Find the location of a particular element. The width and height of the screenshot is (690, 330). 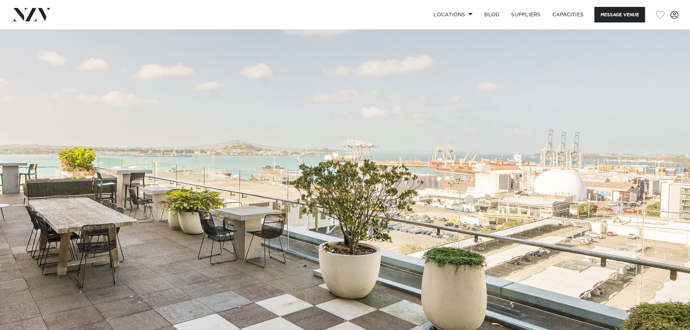

img: nzv-logo.png is located at coordinates (31, 14).